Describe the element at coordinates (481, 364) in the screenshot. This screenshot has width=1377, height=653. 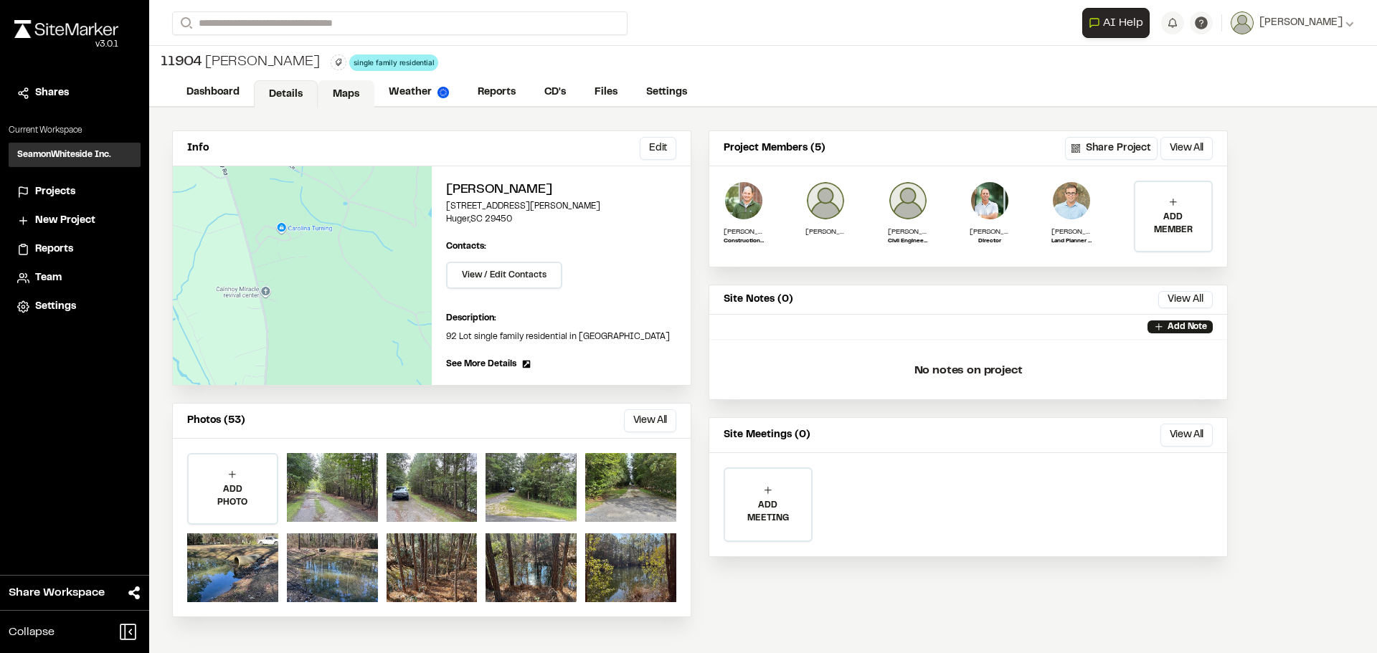
I see `span: See More Details` at that location.